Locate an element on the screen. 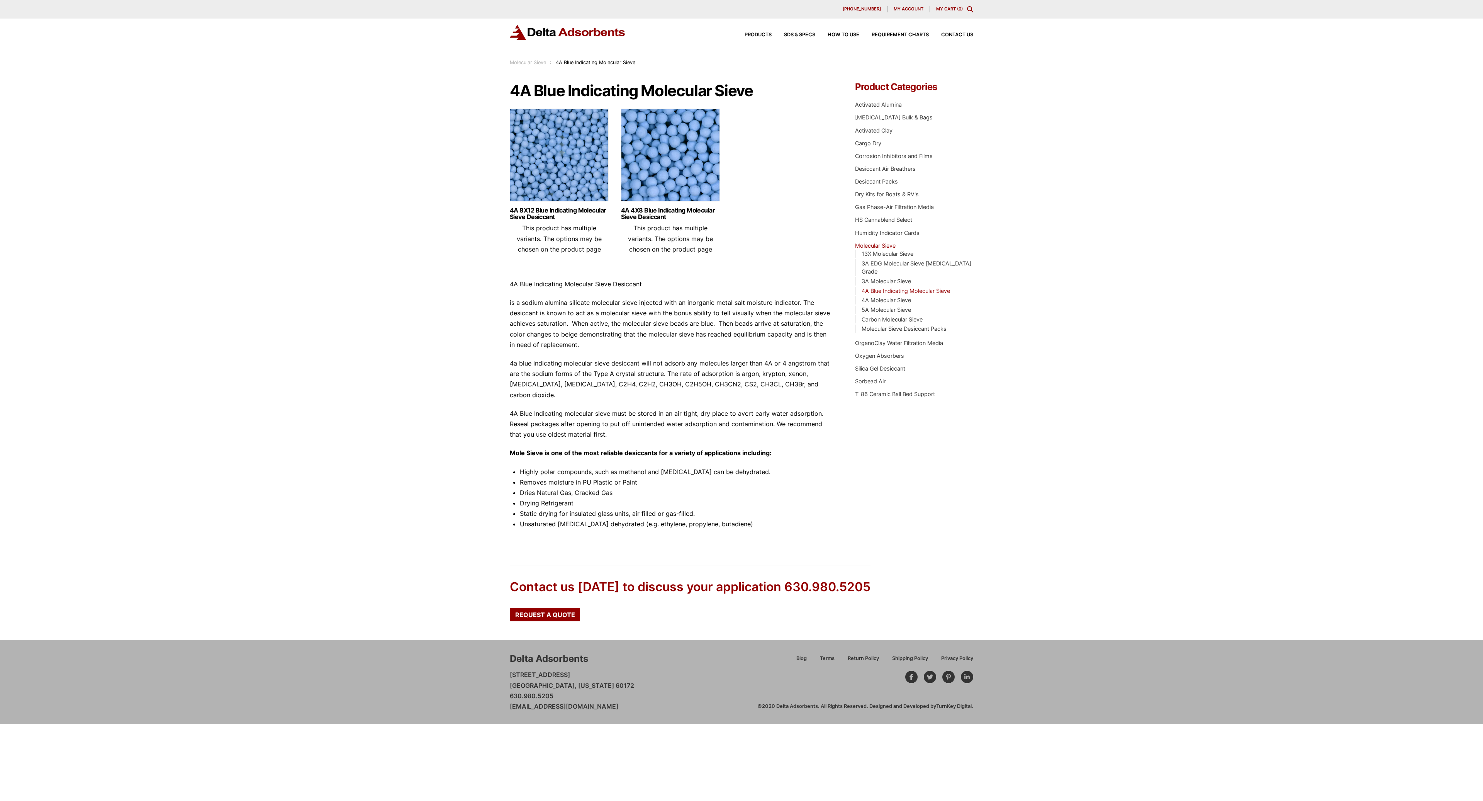  div: Toggle Modal Content is located at coordinates (970, 9).